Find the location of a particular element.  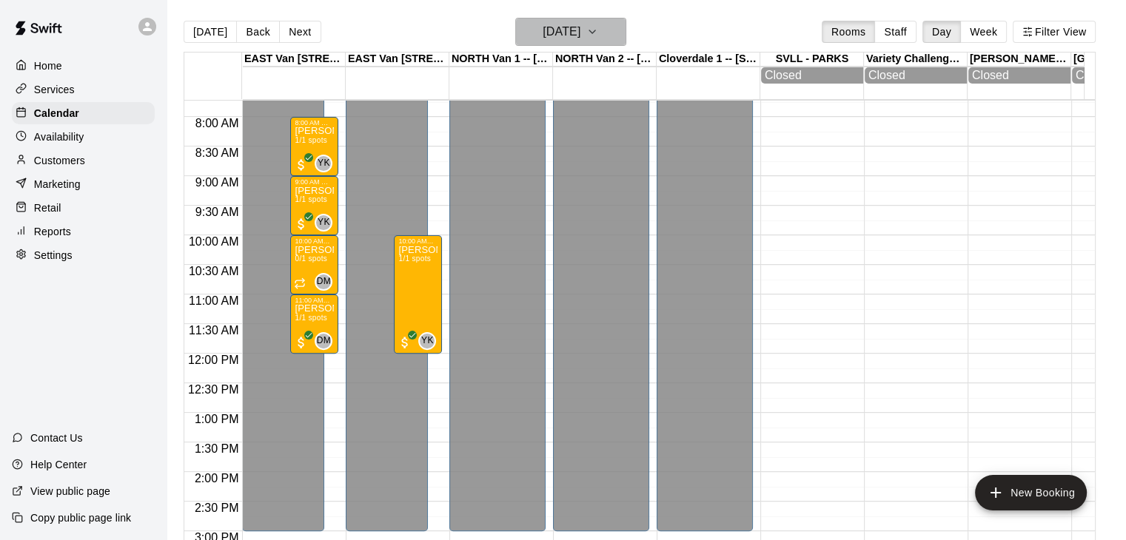

div: Reports is located at coordinates (83, 232).